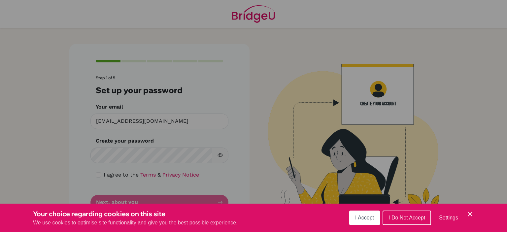  What do you see at coordinates (135, 214) in the screenshot?
I see `h3: Your choice regarding cookies on this site` at bounding box center [135, 214].